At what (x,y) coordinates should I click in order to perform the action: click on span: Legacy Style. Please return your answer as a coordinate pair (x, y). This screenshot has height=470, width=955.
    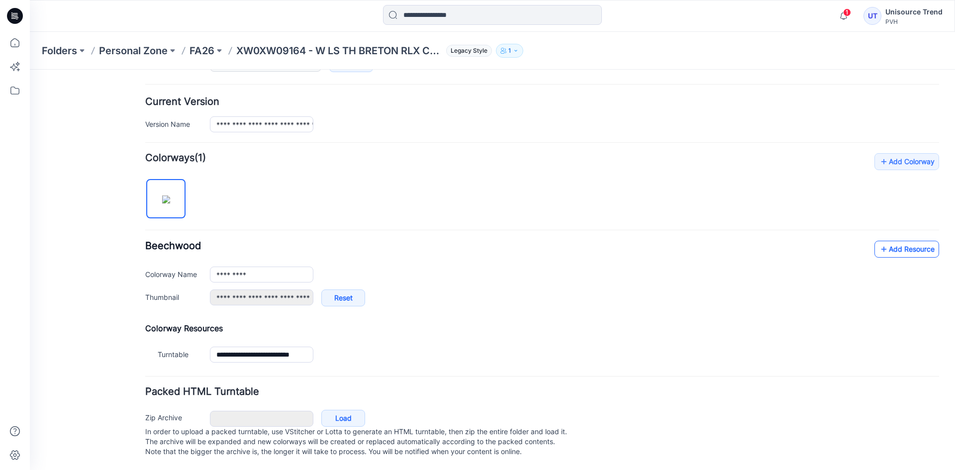
    Looking at the image, I should click on (469, 51).